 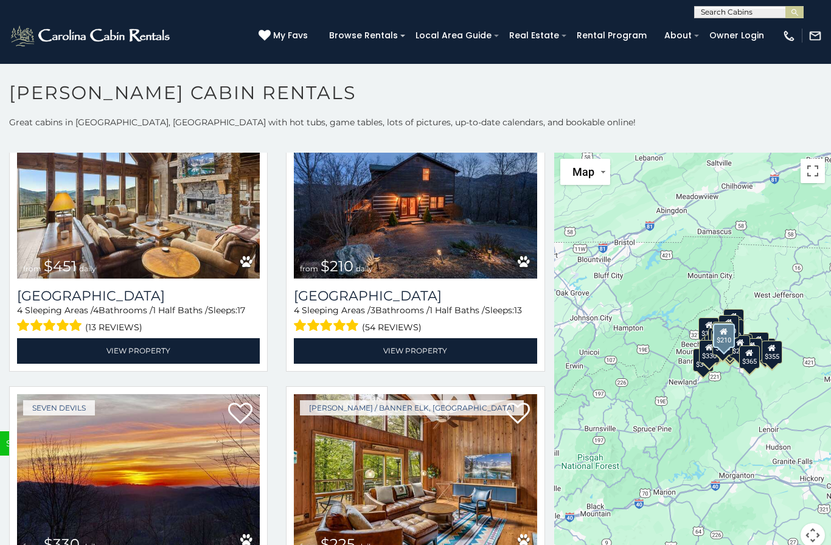 What do you see at coordinates (734, 320) in the screenshot?
I see `div: $525` at bounding box center [734, 320].